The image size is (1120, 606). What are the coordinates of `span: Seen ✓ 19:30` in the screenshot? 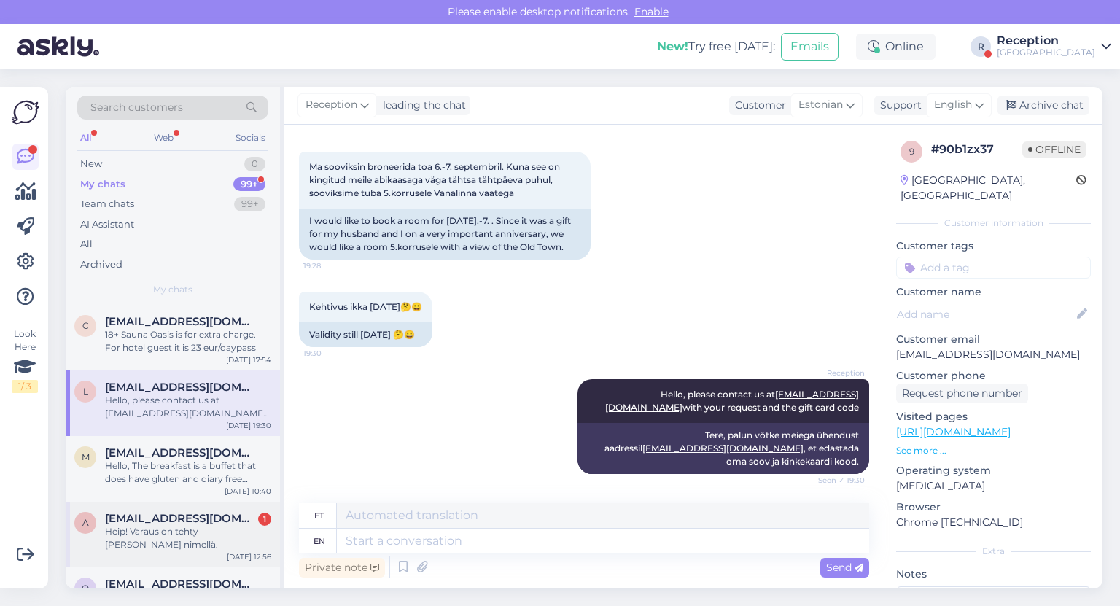 It's located at (837, 480).